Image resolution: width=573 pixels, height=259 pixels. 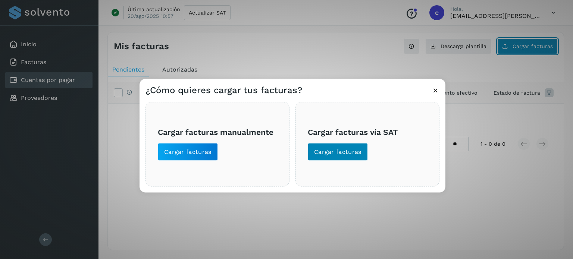 What do you see at coordinates (367, 132) in the screenshot?
I see `h3: Cargar facturas vía SAT` at bounding box center [367, 132].